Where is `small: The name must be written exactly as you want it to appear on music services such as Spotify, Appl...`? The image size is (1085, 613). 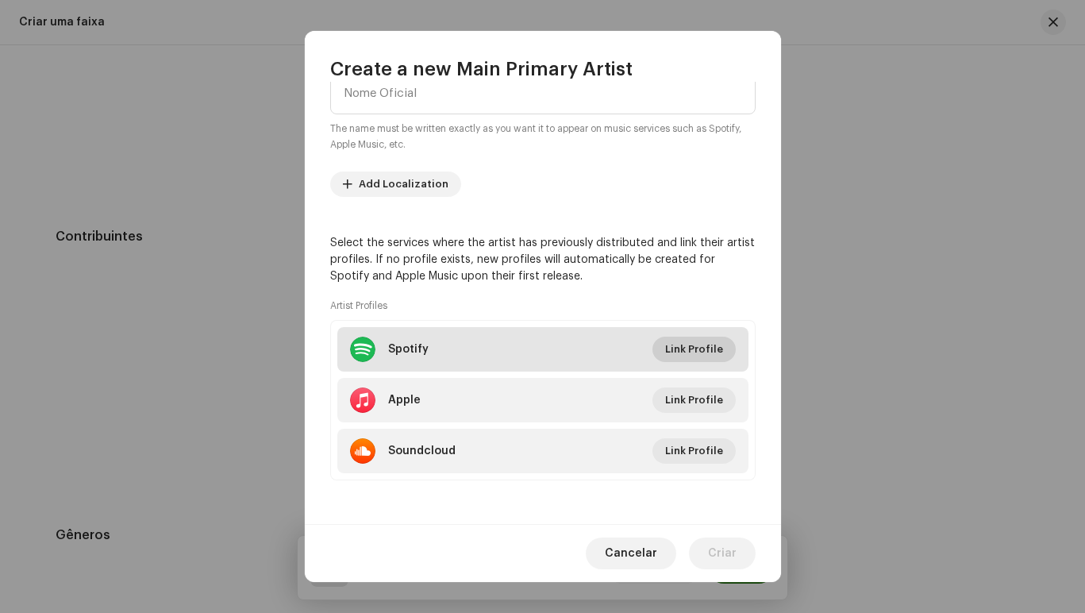
small: The name must be written exactly as you want it to appear on music services such as Spotify, Appl... is located at coordinates (543, 137).